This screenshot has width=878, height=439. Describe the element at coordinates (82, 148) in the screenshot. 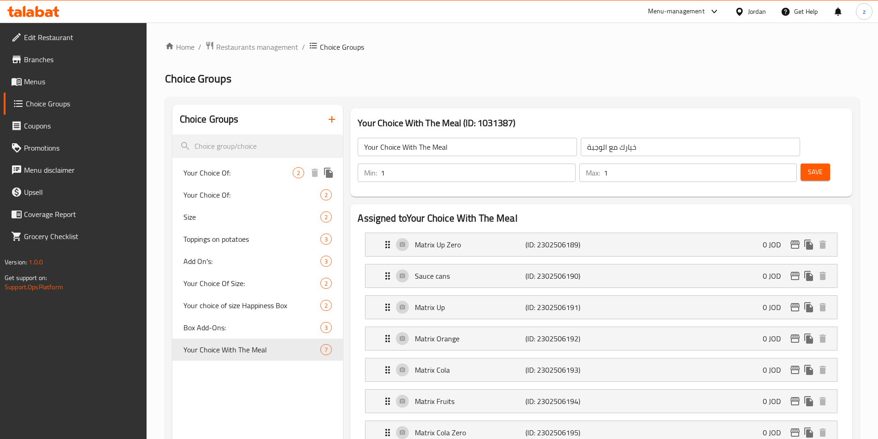

I see `span: Promotions` at that location.